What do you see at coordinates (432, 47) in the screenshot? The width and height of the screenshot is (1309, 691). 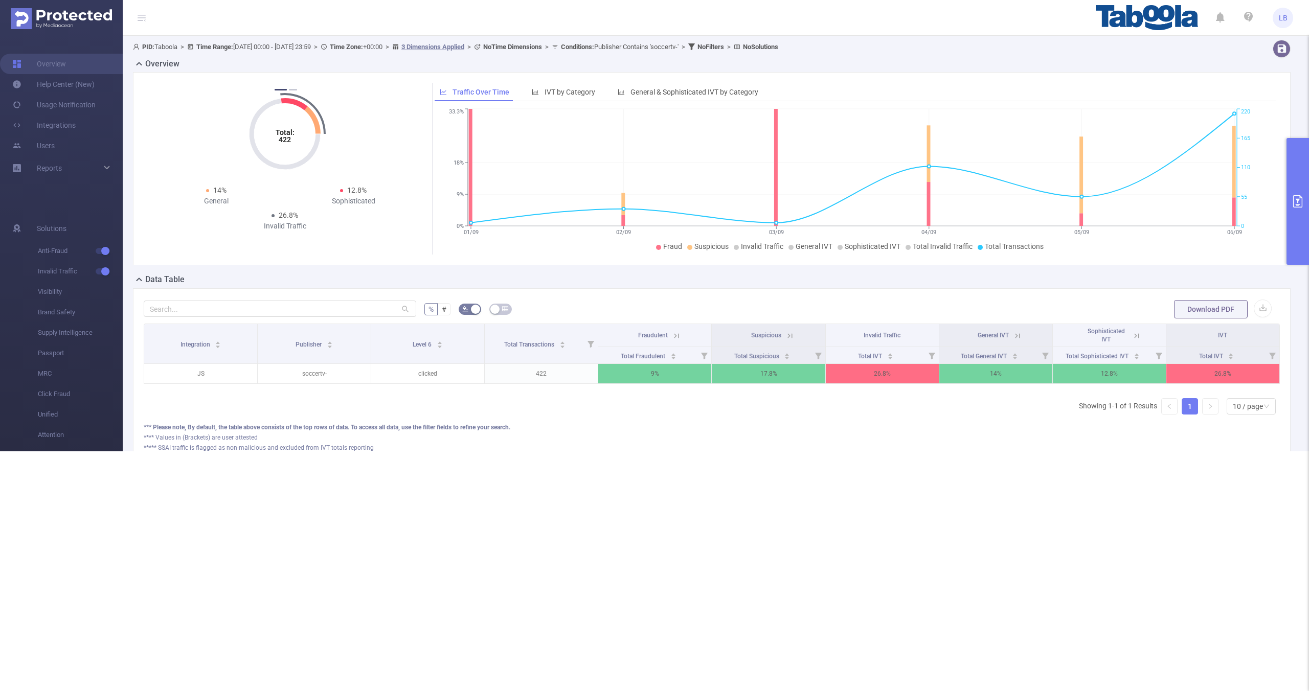 I see `u: 3 Dimensions Applied` at bounding box center [432, 47].